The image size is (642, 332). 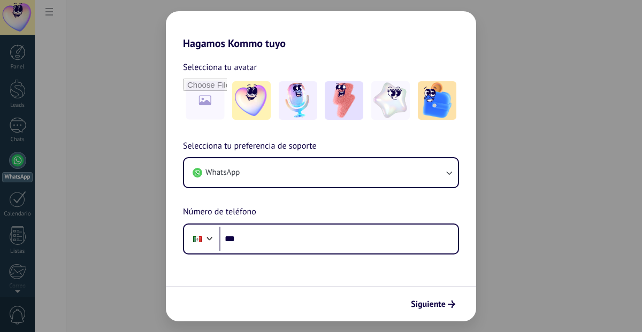 I want to click on button: Siguiente, so click(x=433, y=304).